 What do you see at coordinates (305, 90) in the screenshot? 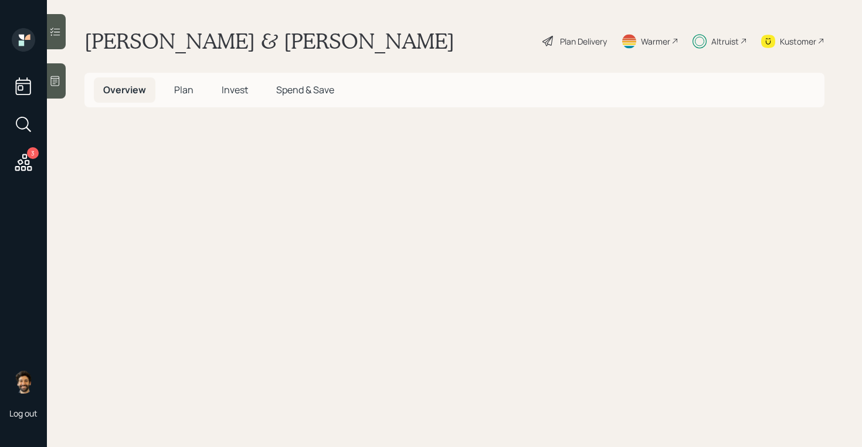
I see `span: Spend & Save` at bounding box center [305, 90].